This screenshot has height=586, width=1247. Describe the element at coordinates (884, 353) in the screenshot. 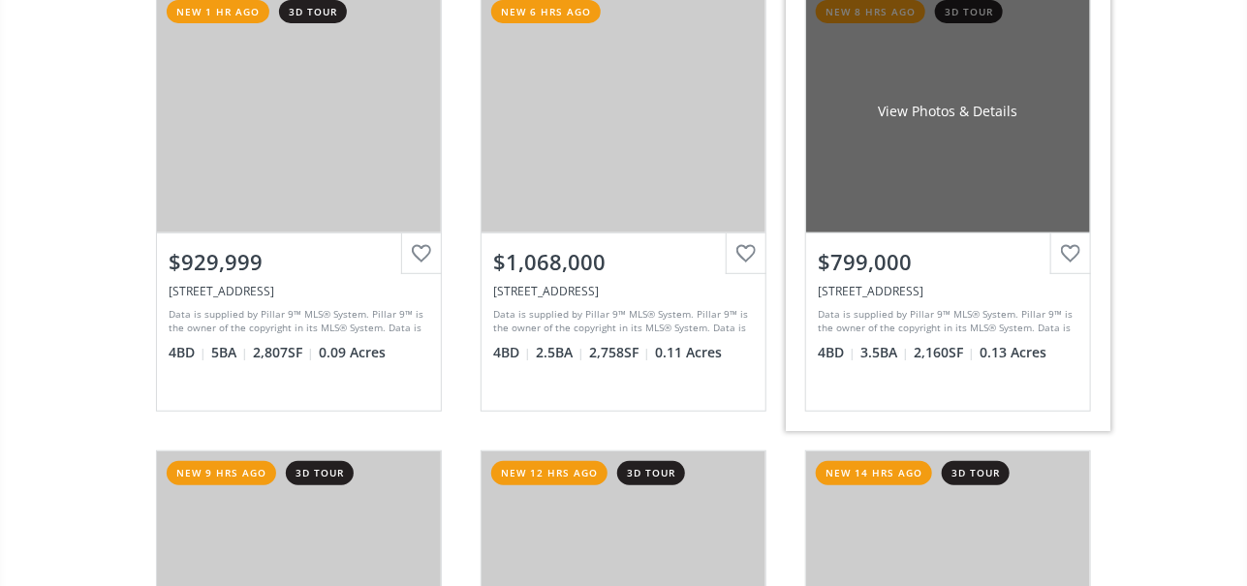

I see `span: 3.5 BA` at that location.